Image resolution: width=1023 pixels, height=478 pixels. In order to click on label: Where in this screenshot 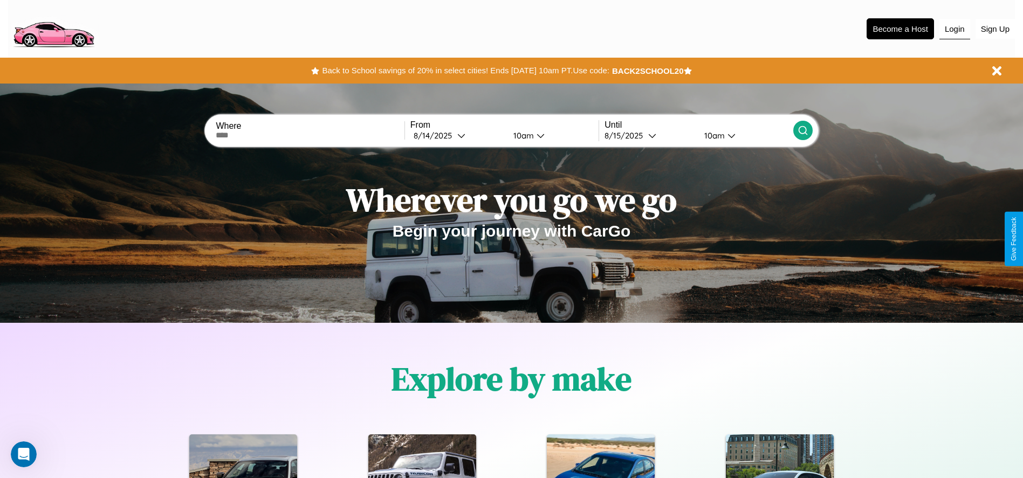, I will do `click(310, 126)`.